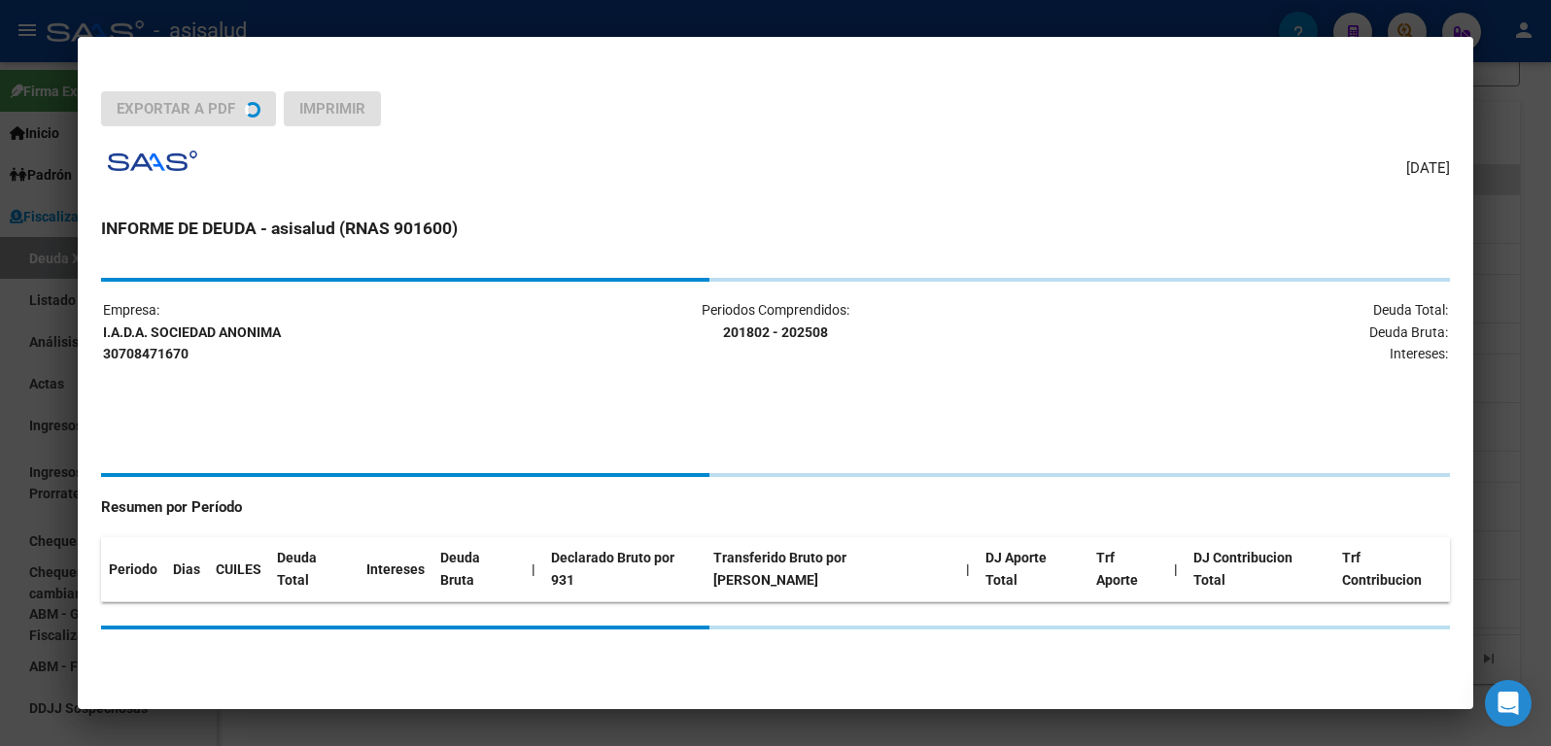 This screenshot has width=1551, height=746. Describe the element at coordinates (191, 343) in the screenshot. I see `strong: I.A.D.A. SOCIEDAD ANONIMA 30708471670` at that location.